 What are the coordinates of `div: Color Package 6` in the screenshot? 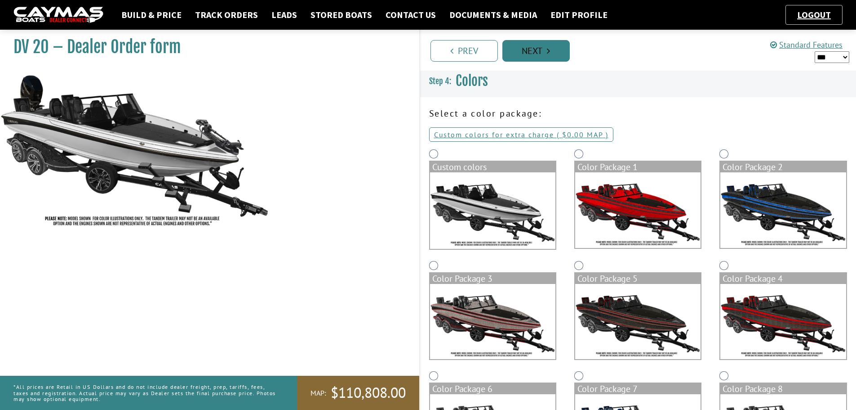 It's located at (493, 388).